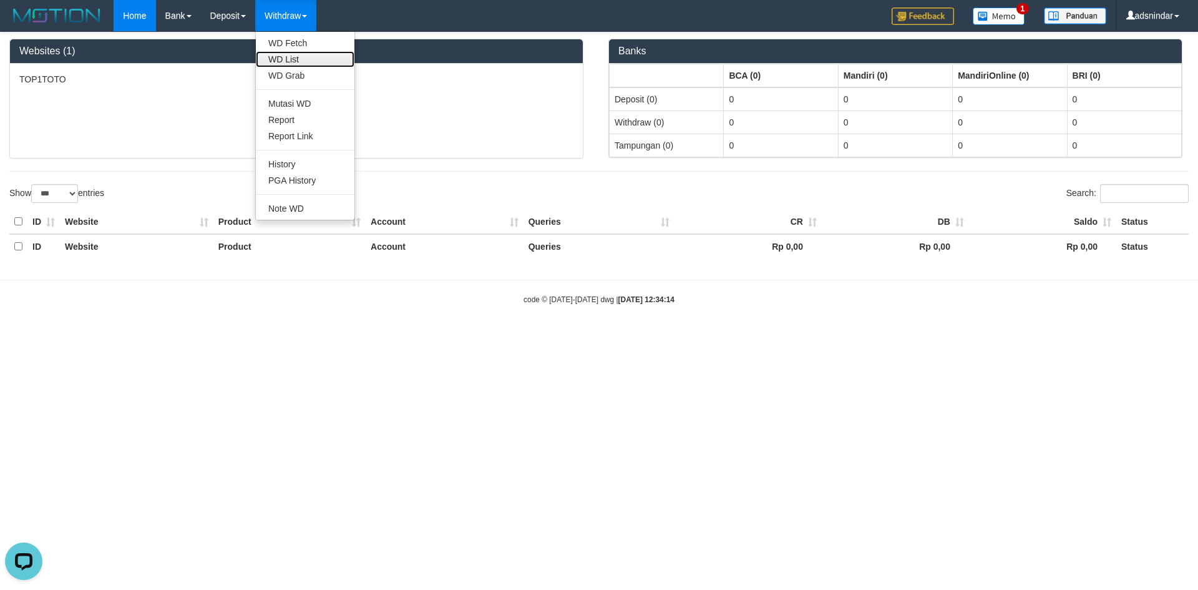 This screenshot has height=590, width=1198. I want to click on a: WD Grab, so click(305, 76).